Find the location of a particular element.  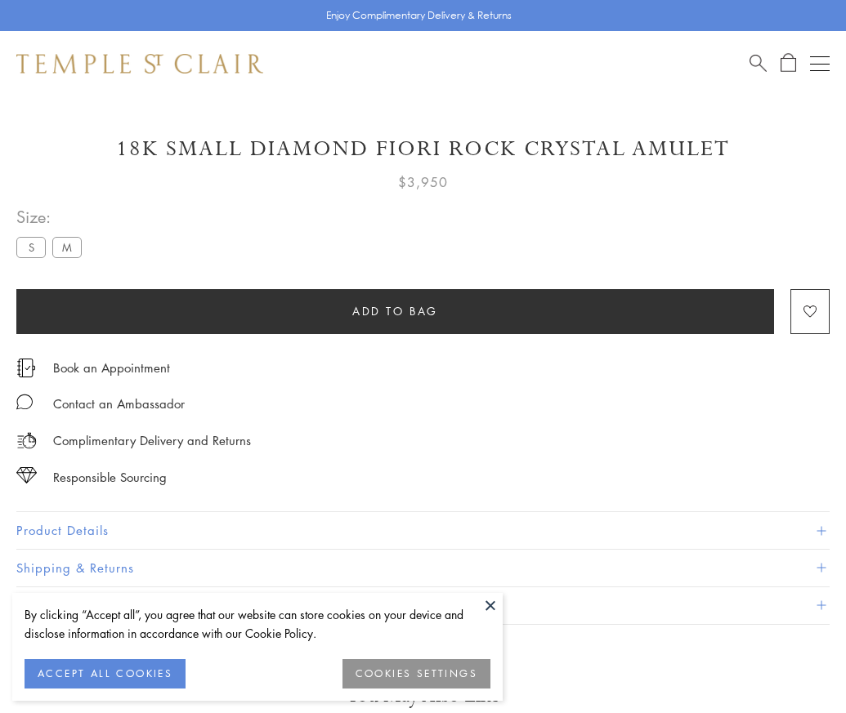

img: icon_appointment.svg is located at coordinates (26, 368).